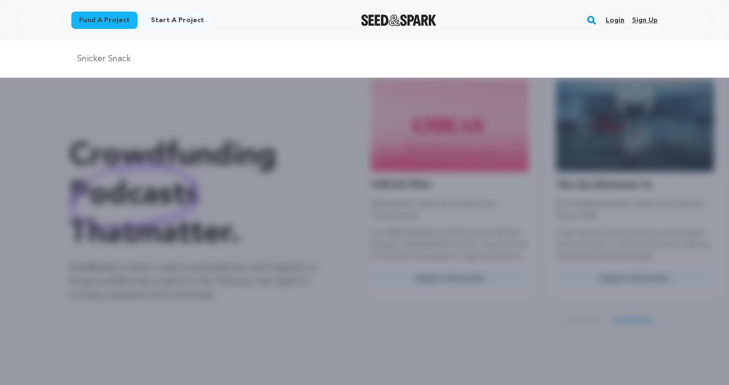 This screenshot has height=385, width=729. Describe the element at coordinates (644, 20) in the screenshot. I see `a: Sign up` at that location.